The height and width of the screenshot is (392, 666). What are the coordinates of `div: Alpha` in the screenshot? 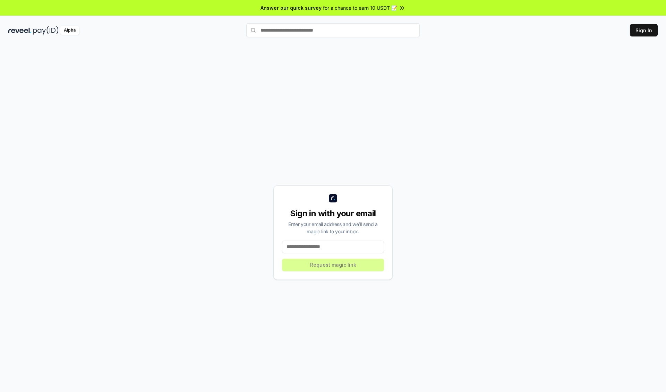 It's located at (70, 30).